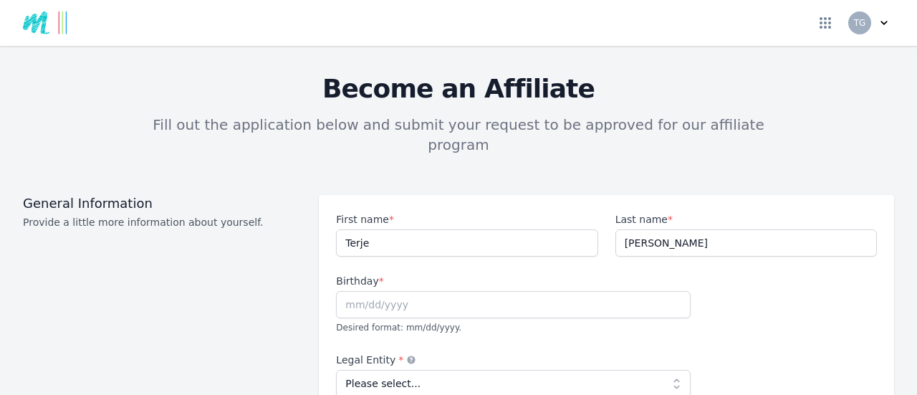  Describe the element at coordinates (162, 222) in the screenshot. I see `p: Provide a little more information about yourself.` at that location.